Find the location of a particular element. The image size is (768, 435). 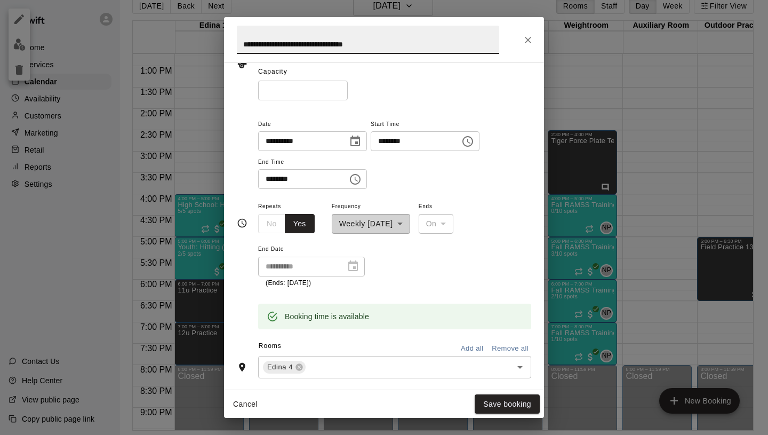

button: Cancel is located at coordinates (245, 404).